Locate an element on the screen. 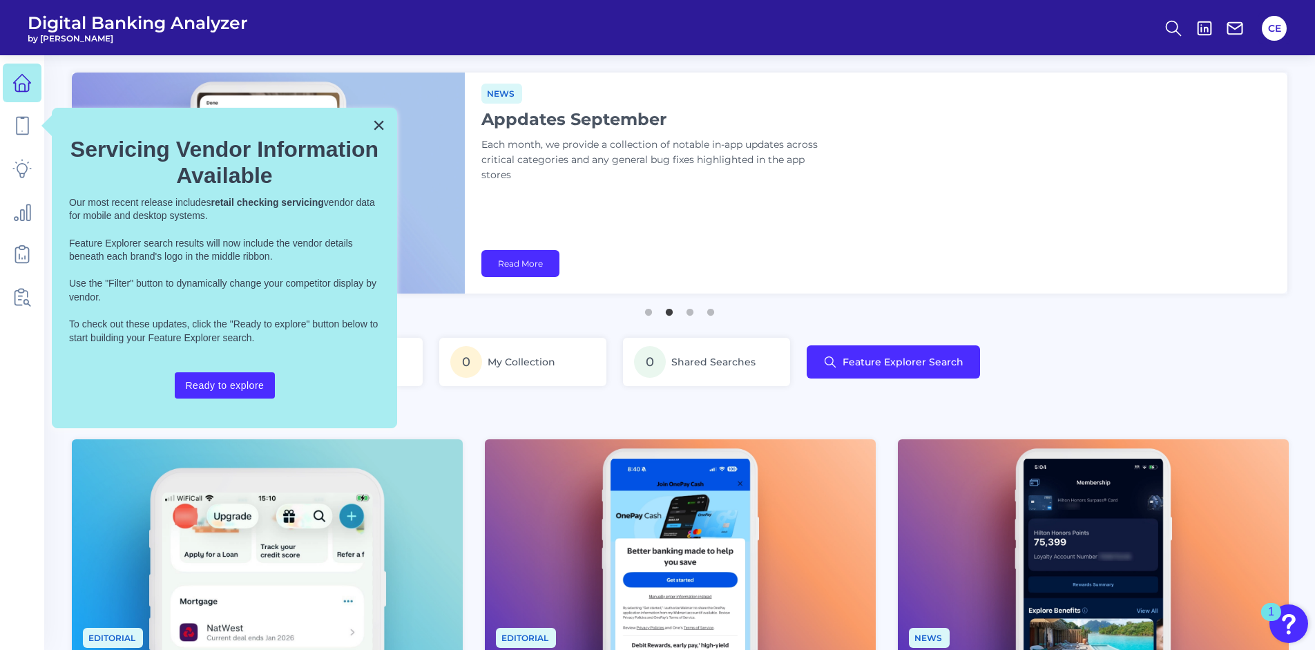  button: Close is located at coordinates (379, 125).